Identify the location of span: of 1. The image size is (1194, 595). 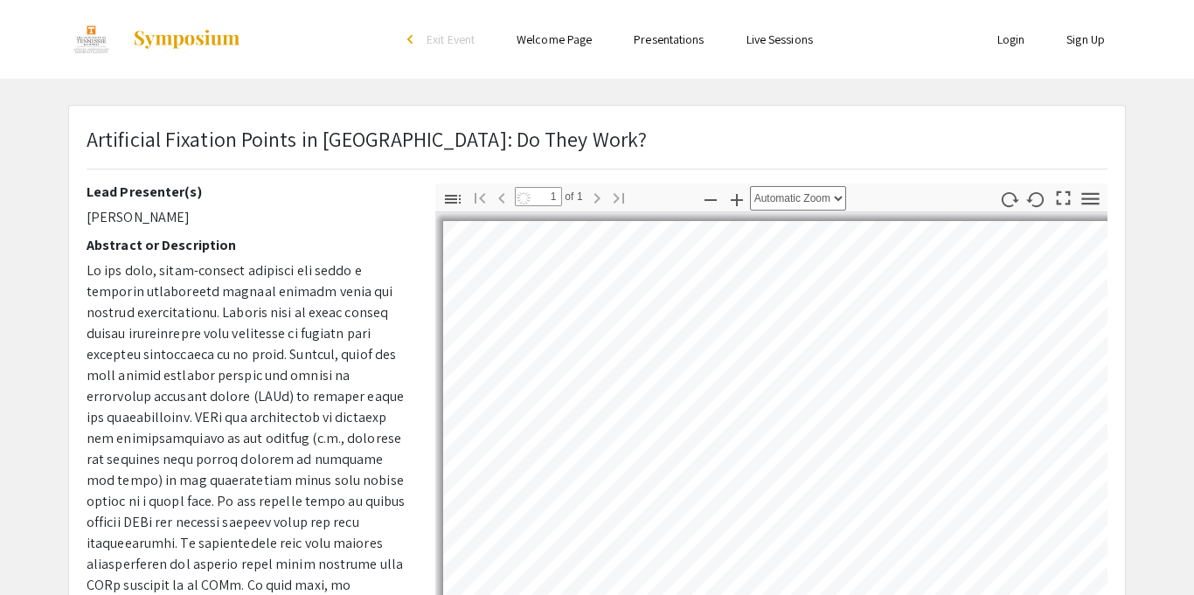
(572, 197).